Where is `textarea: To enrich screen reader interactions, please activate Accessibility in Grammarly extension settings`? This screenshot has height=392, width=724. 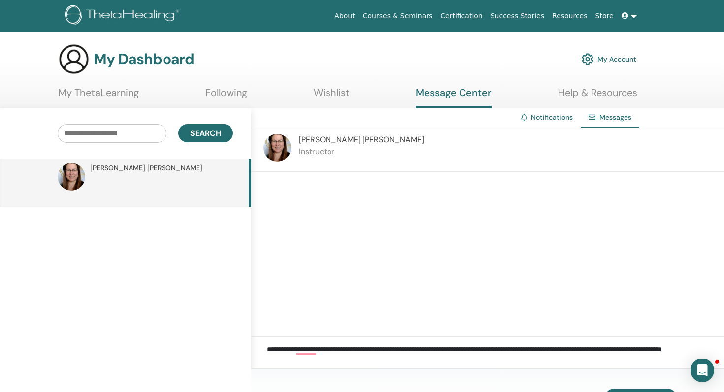
textarea: To enrich screen reader interactions, please activate Accessibility in Grammarly extension settings is located at coordinates (495, 356).